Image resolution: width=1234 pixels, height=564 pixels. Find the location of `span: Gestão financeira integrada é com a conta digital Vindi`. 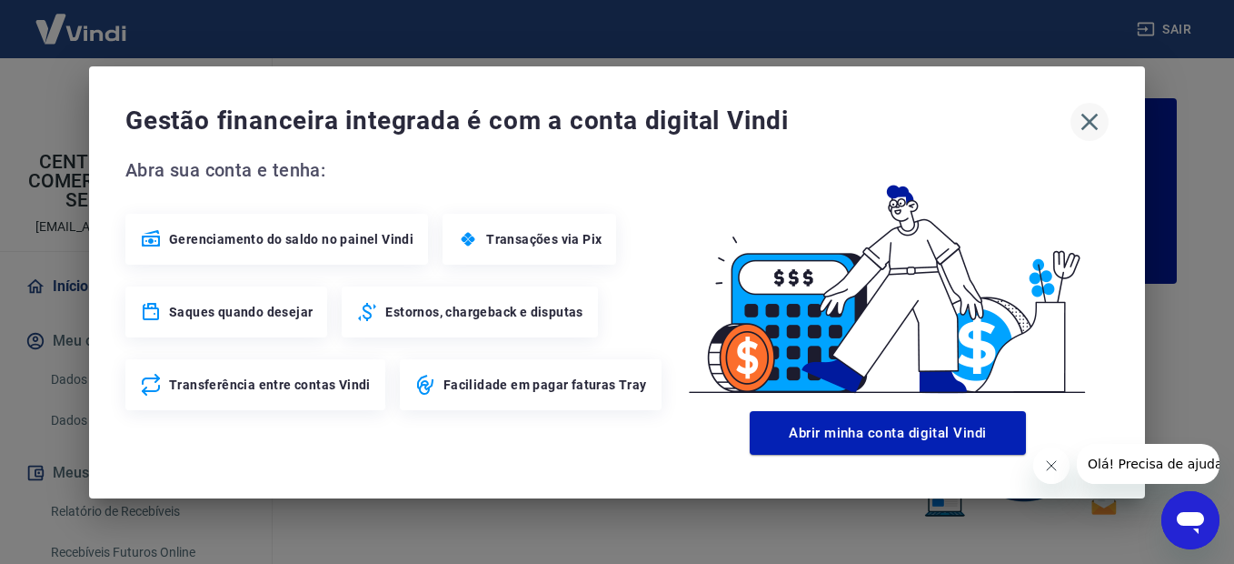

span: Gestão financeira integrada é com a conta digital Vindi is located at coordinates (598, 121).